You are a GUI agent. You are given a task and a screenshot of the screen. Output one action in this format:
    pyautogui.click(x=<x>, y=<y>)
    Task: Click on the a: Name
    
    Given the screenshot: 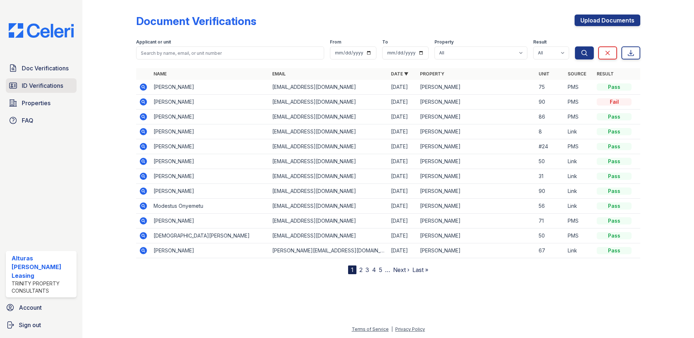 What is the action you would take?
    pyautogui.click(x=160, y=74)
    